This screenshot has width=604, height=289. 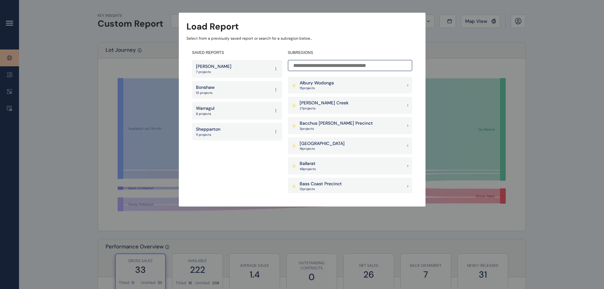 What do you see at coordinates (302, 38) in the screenshot?
I see `p: Select from a previously saved report or search for a subregion below...` at bounding box center [302, 38].